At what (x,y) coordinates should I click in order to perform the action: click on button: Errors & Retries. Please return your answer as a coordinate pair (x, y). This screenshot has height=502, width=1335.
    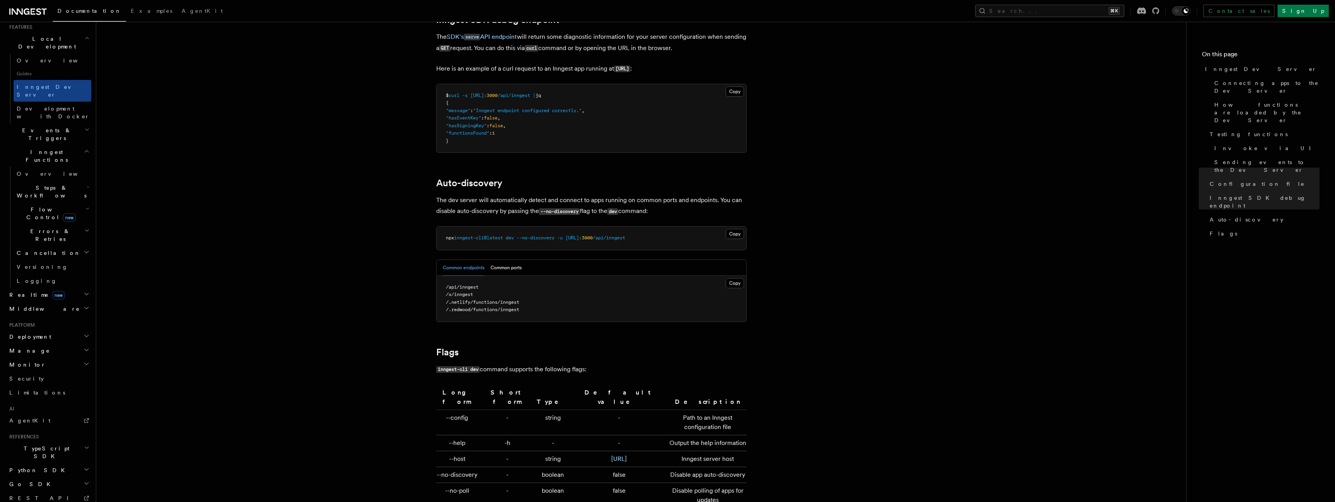
    Looking at the image, I should click on (52, 235).